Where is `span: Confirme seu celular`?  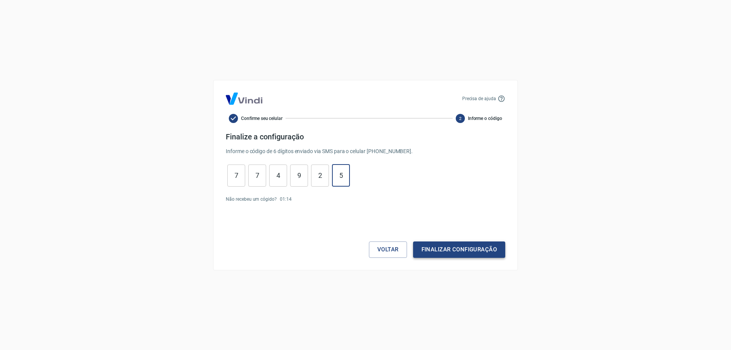
span: Confirme seu celular is located at coordinates (261, 118).